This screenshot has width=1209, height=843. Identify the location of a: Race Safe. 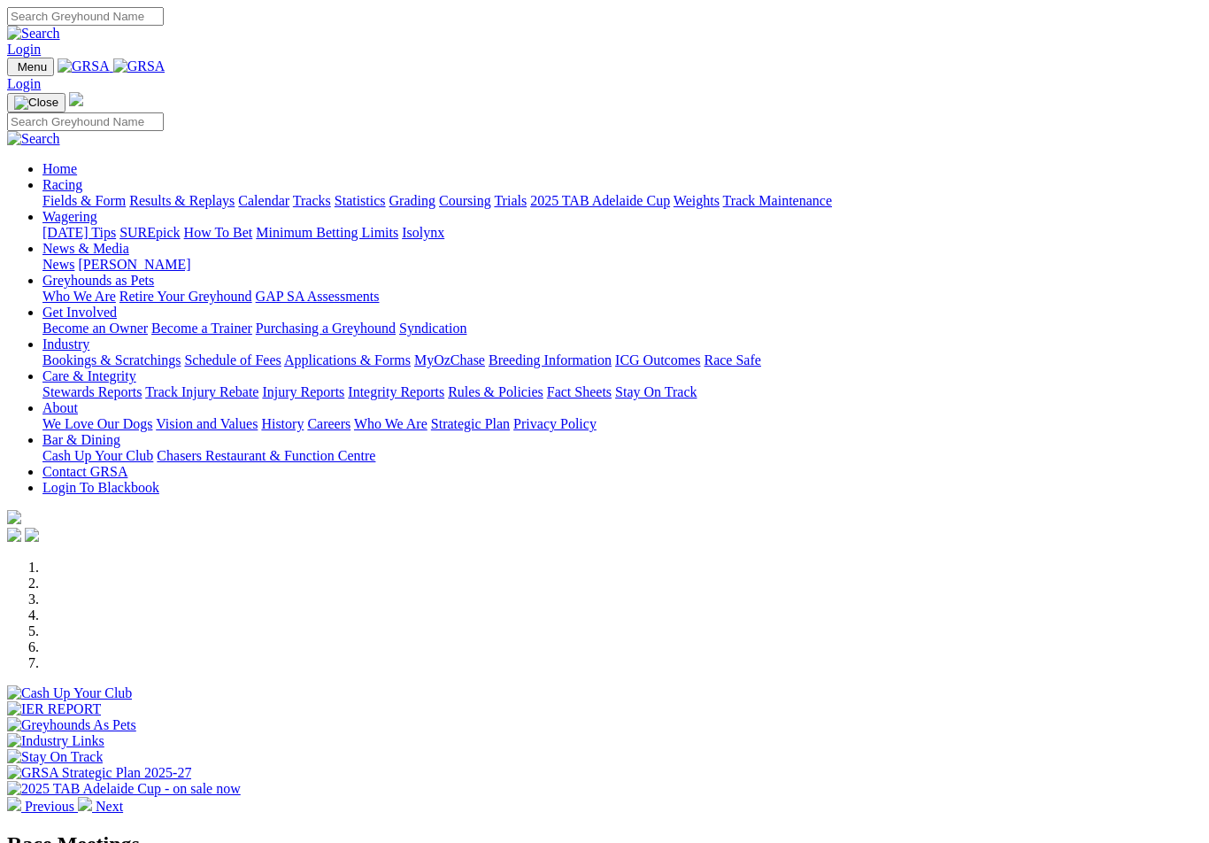
(732, 359).